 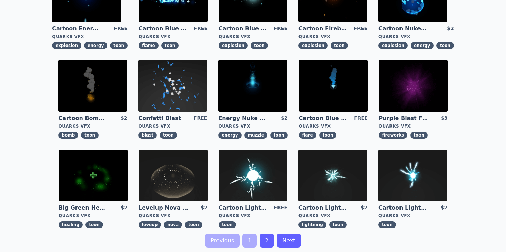 I want to click on span: lightning, so click(x=313, y=225).